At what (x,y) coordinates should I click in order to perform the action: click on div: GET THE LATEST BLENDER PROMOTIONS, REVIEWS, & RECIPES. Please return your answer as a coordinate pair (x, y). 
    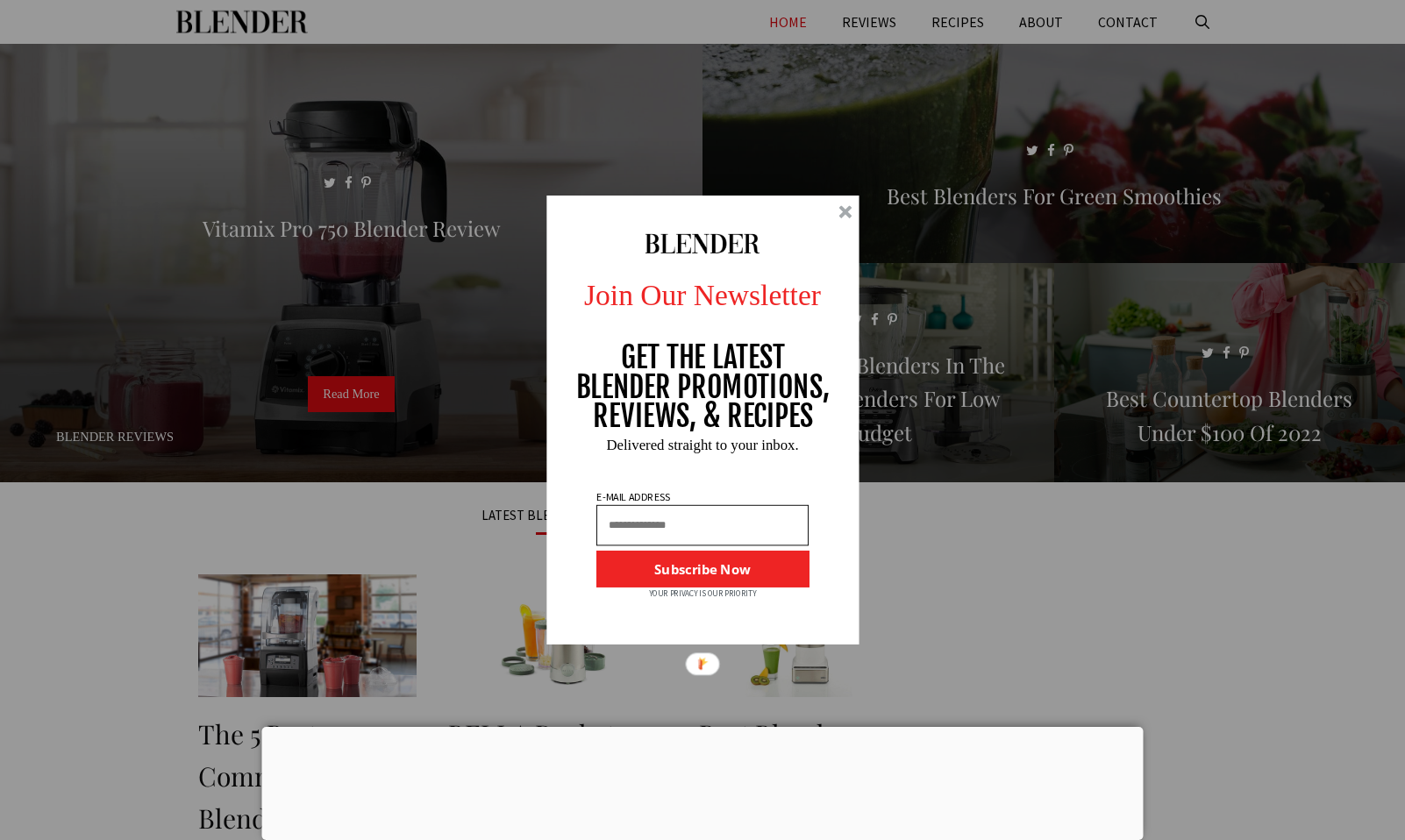
    Looking at the image, I should click on (702, 387).